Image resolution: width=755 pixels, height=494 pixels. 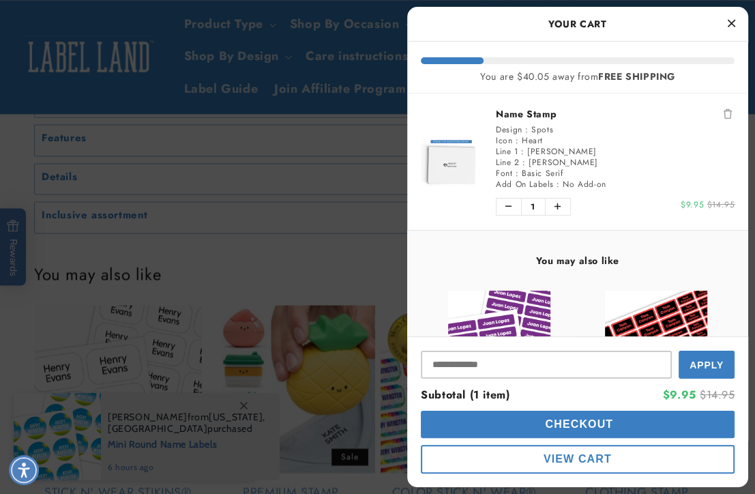 What do you see at coordinates (636, 76) in the screenshot?
I see `b: FREE SHIPPING` at bounding box center [636, 76].